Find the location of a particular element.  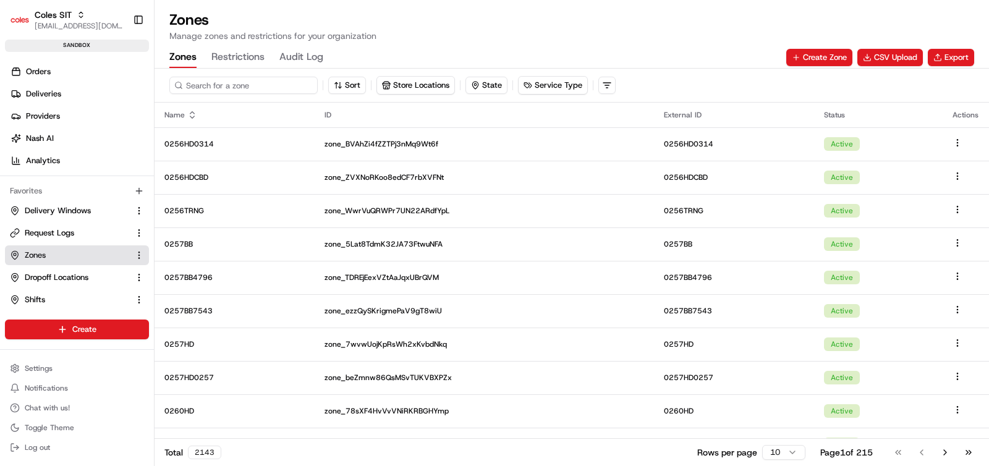

div: 2143 is located at coordinates (205, 453).